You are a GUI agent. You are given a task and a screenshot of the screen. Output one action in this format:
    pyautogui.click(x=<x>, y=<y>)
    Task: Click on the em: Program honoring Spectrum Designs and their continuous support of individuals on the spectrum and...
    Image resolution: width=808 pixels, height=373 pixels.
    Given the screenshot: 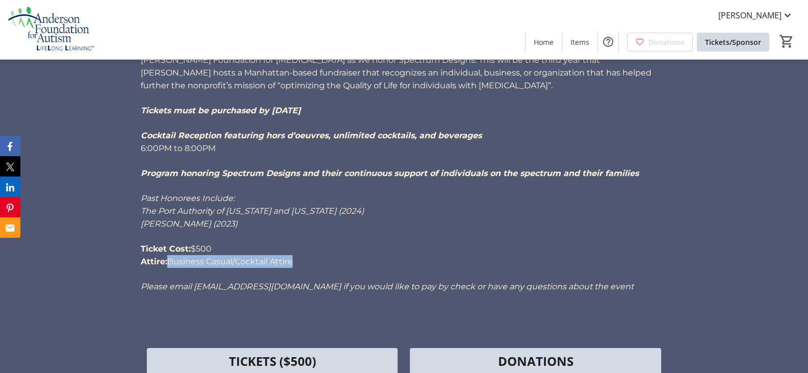 What is the action you would take?
    pyautogui.click(x=390, y=173)
    